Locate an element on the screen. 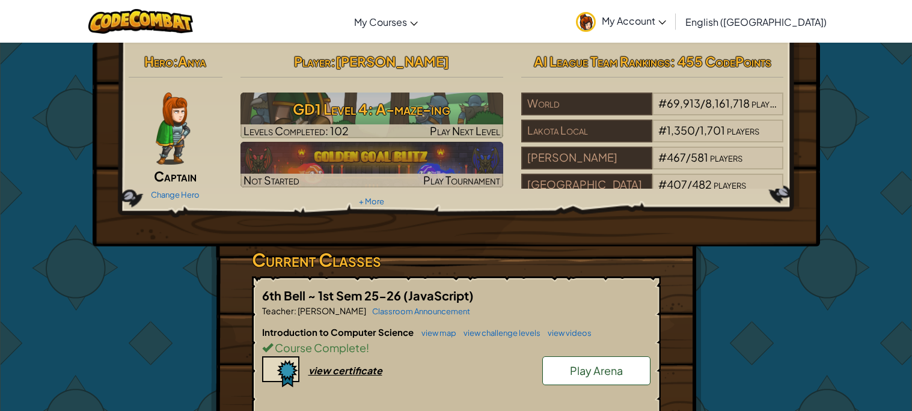 This screenshot has height=411, width=912. span: Teacher is located at coordinates (278, 311).